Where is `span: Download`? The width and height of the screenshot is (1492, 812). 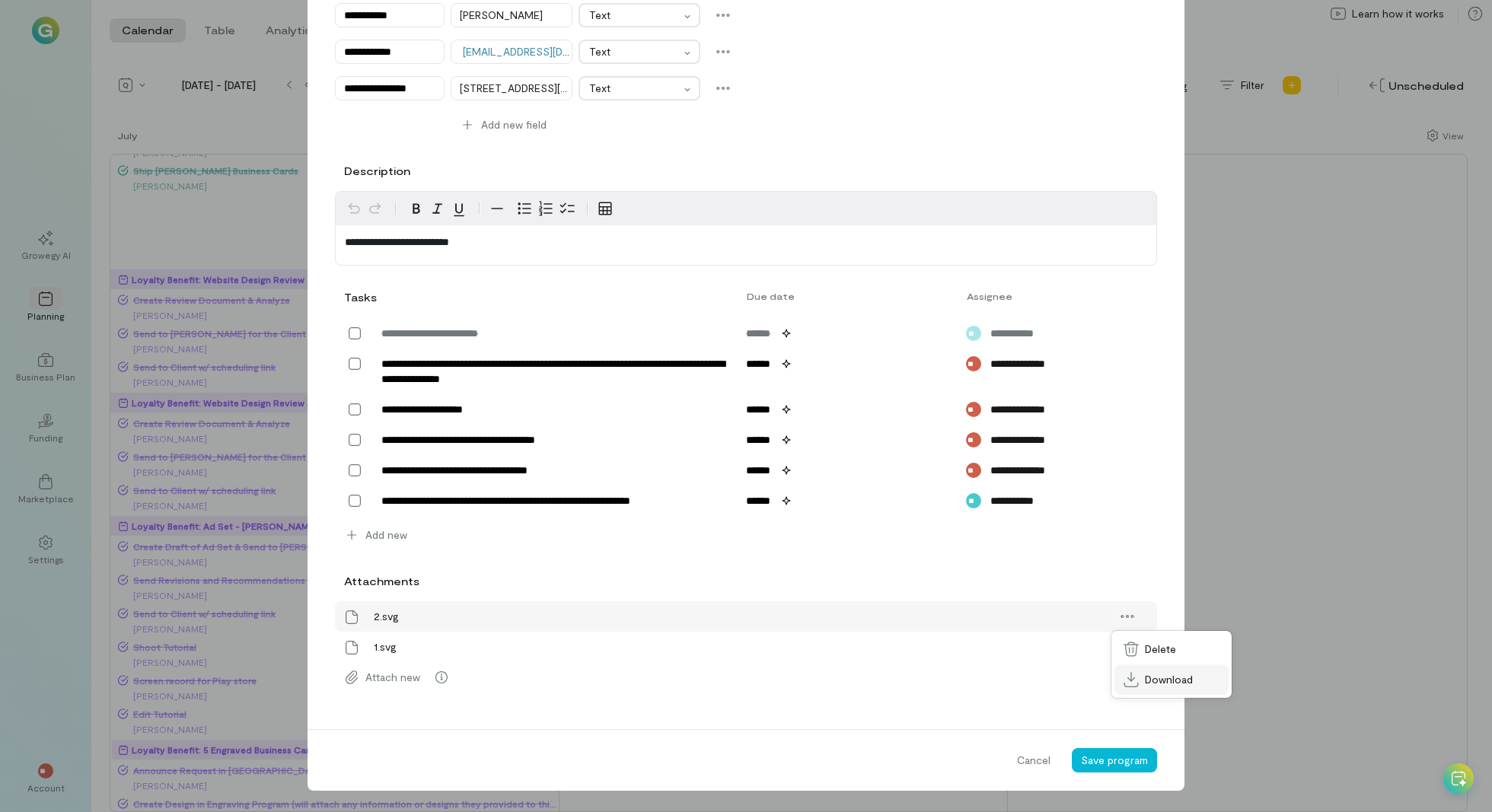
span: Download is located at coordinates (1168, 680).